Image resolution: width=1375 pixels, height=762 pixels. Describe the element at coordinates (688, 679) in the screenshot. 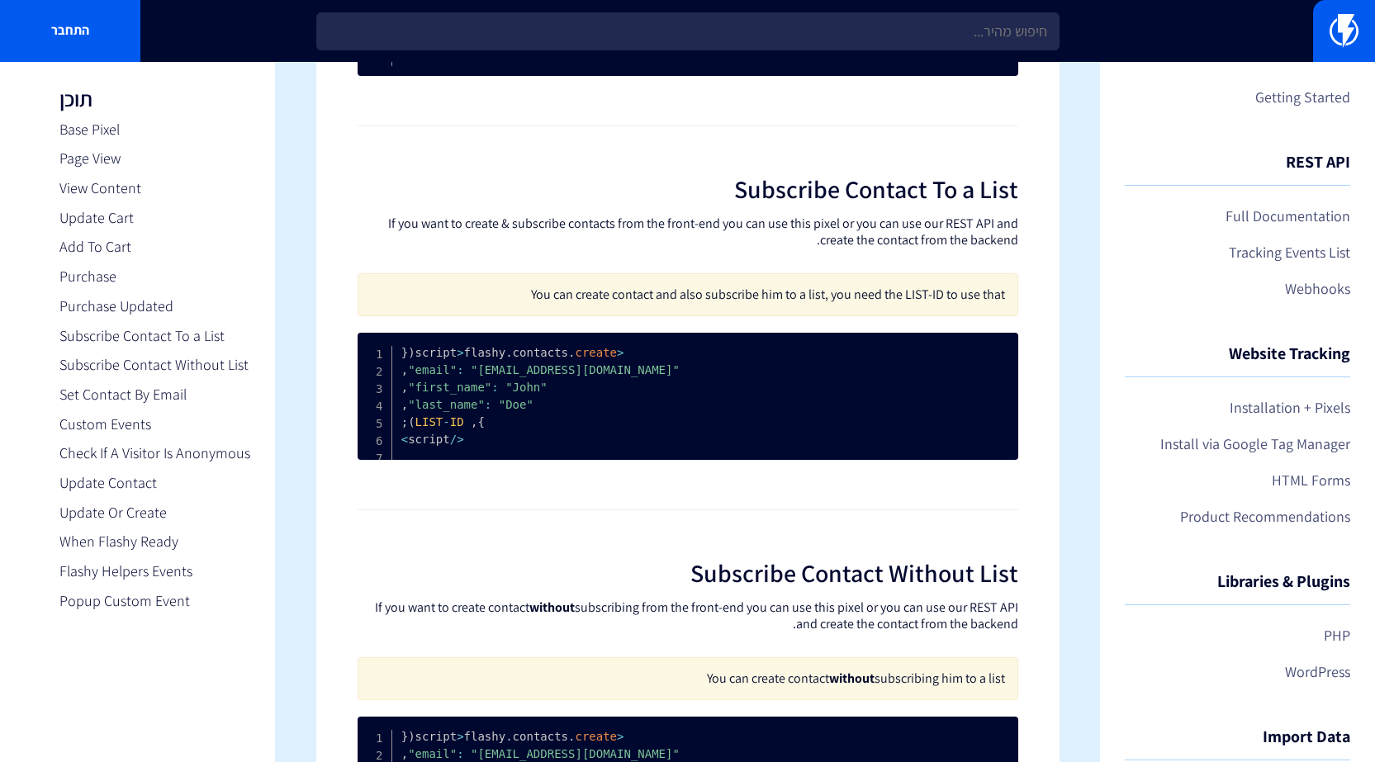

I see `p: You can create contact subscribing him to a list` at that location.